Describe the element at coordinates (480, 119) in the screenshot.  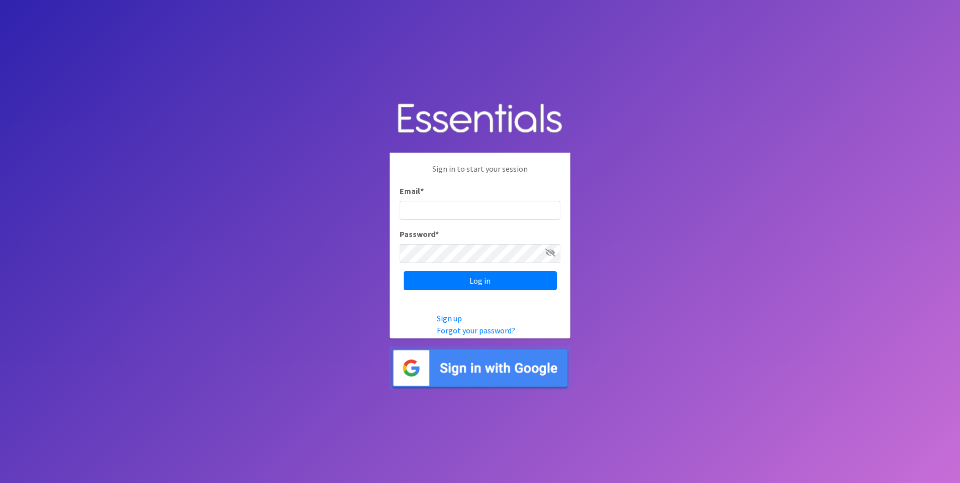
I see `img: Human Essentials` at that location.